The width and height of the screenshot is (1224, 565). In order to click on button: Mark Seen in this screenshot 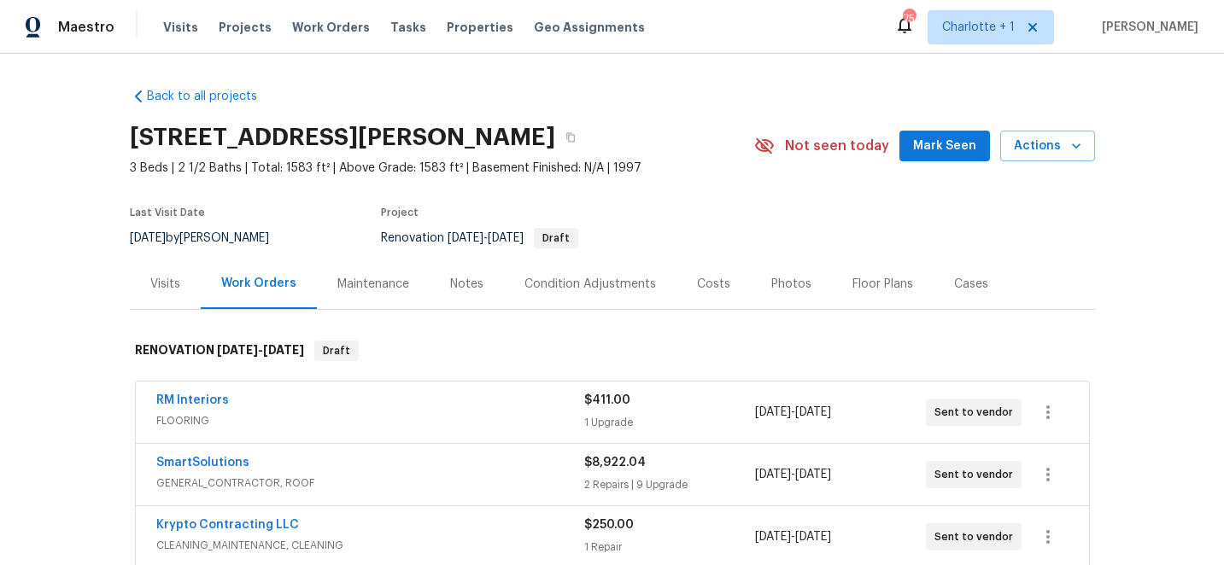, I will do `click(944, 146)`.